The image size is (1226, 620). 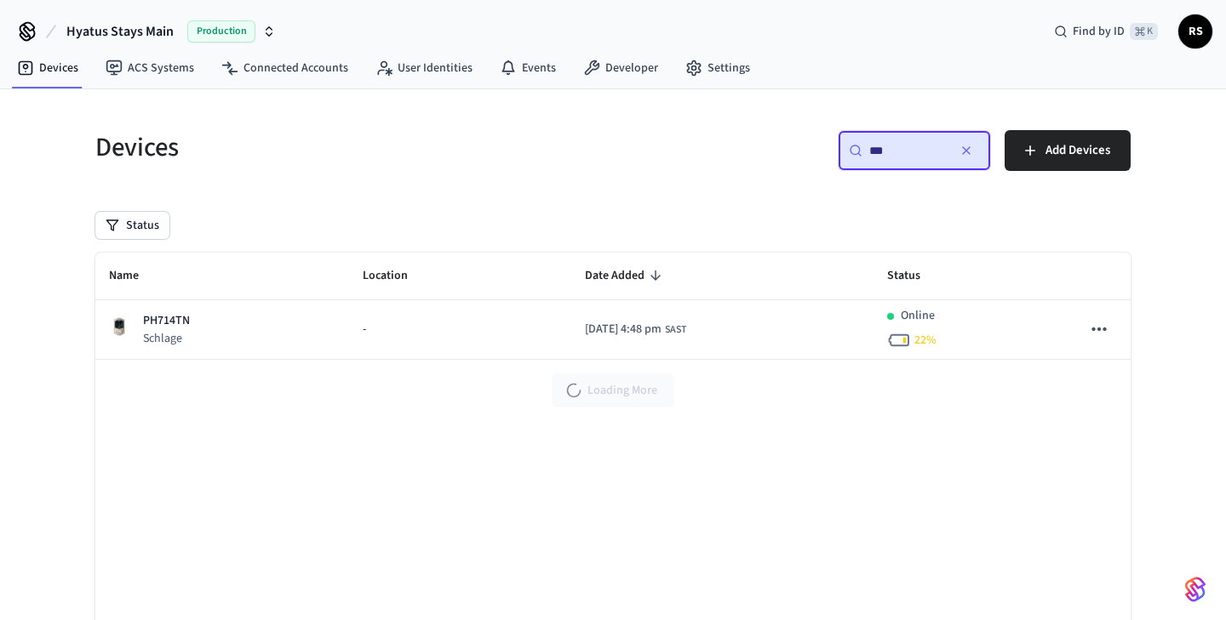 What do you see at coordinates (1143, 31) in the screenshot?
I see `span: ⌘ K` at bounding box center [1143, 31].